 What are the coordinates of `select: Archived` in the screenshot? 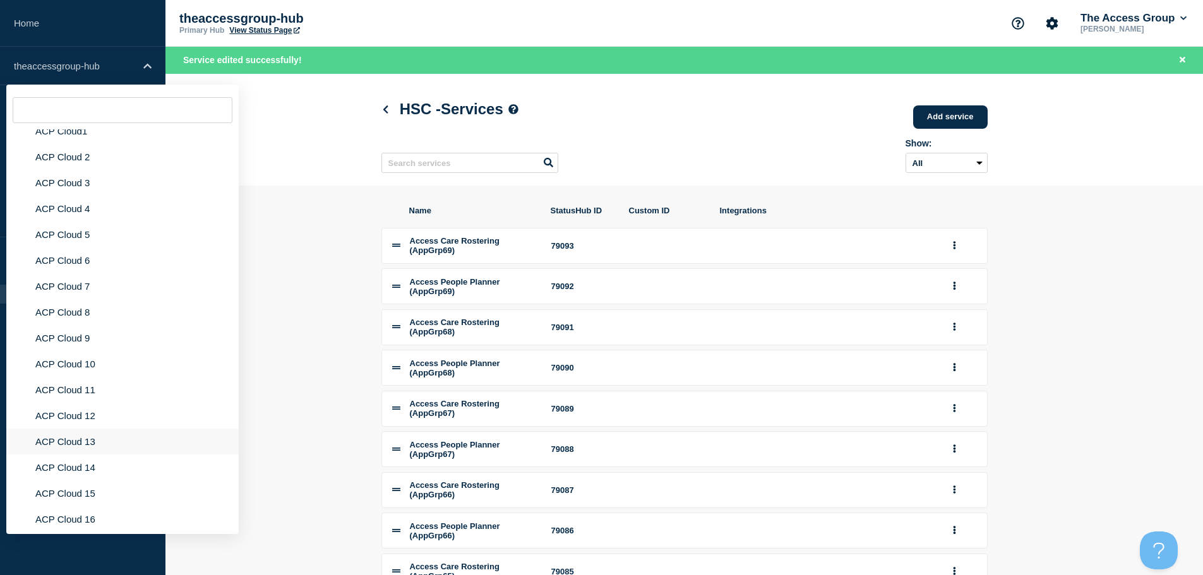 It's located at (947, 163).